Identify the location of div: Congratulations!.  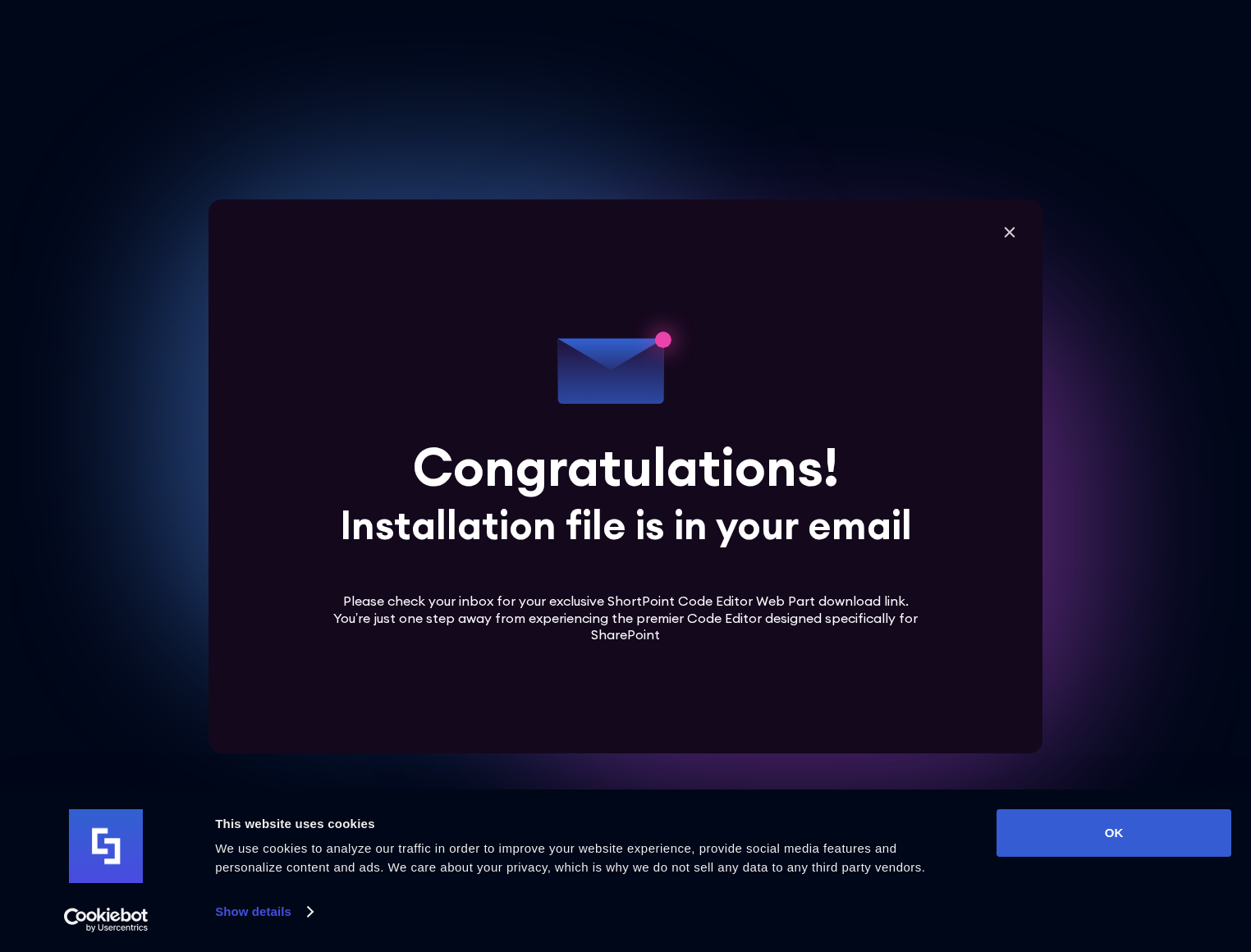
(626, 467).